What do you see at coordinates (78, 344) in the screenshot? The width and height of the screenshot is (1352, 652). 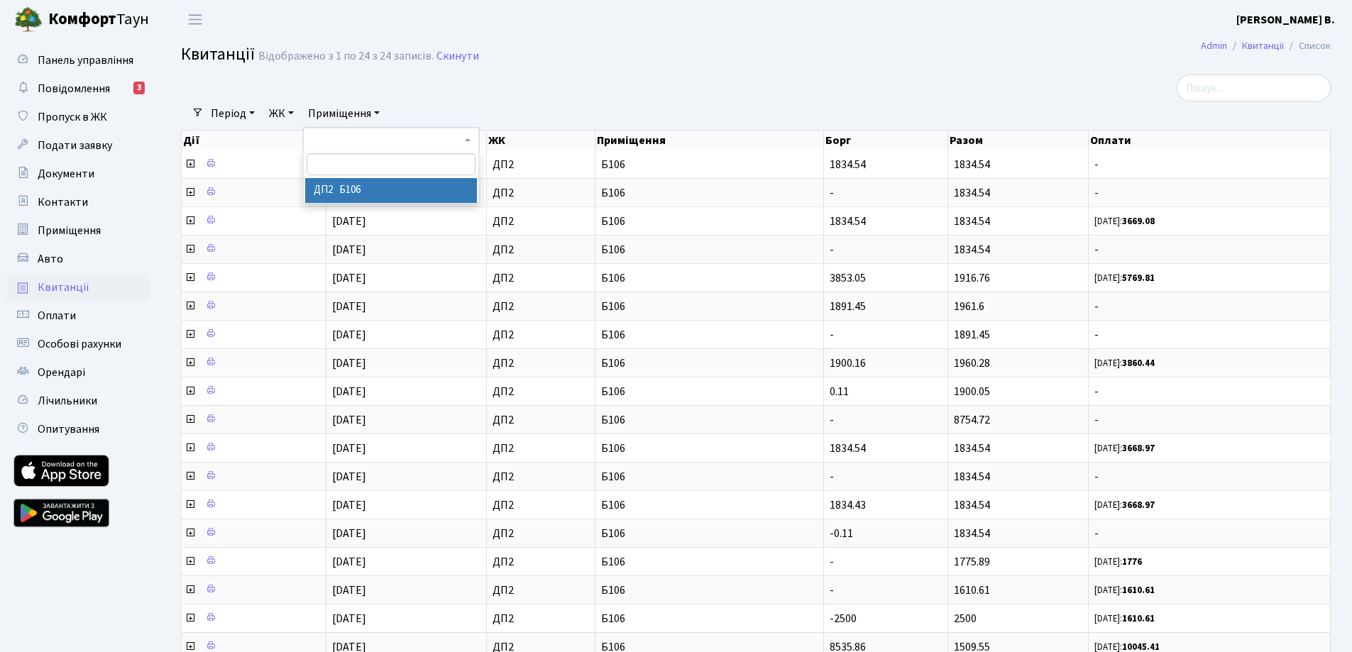 I see `a: Особові рахунки` at bounding box center [78, 344].